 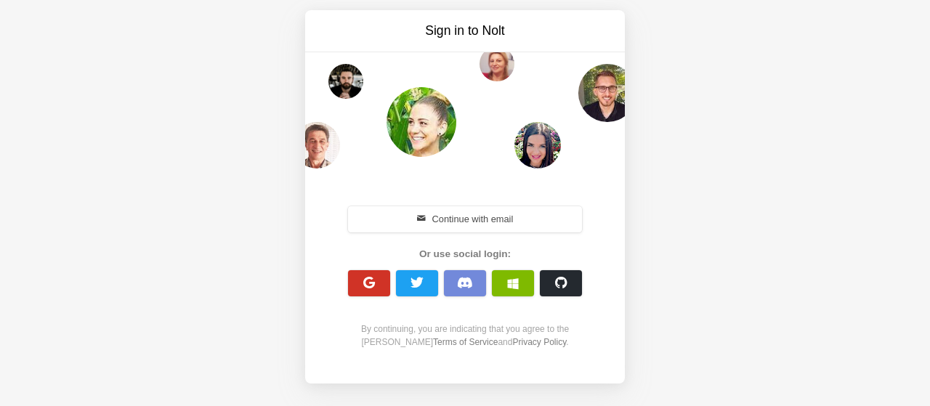 What do you see at coordinates (465, 254) in the screenshot?
I see `div: Or use social login:` at bounding box center [465, 254].